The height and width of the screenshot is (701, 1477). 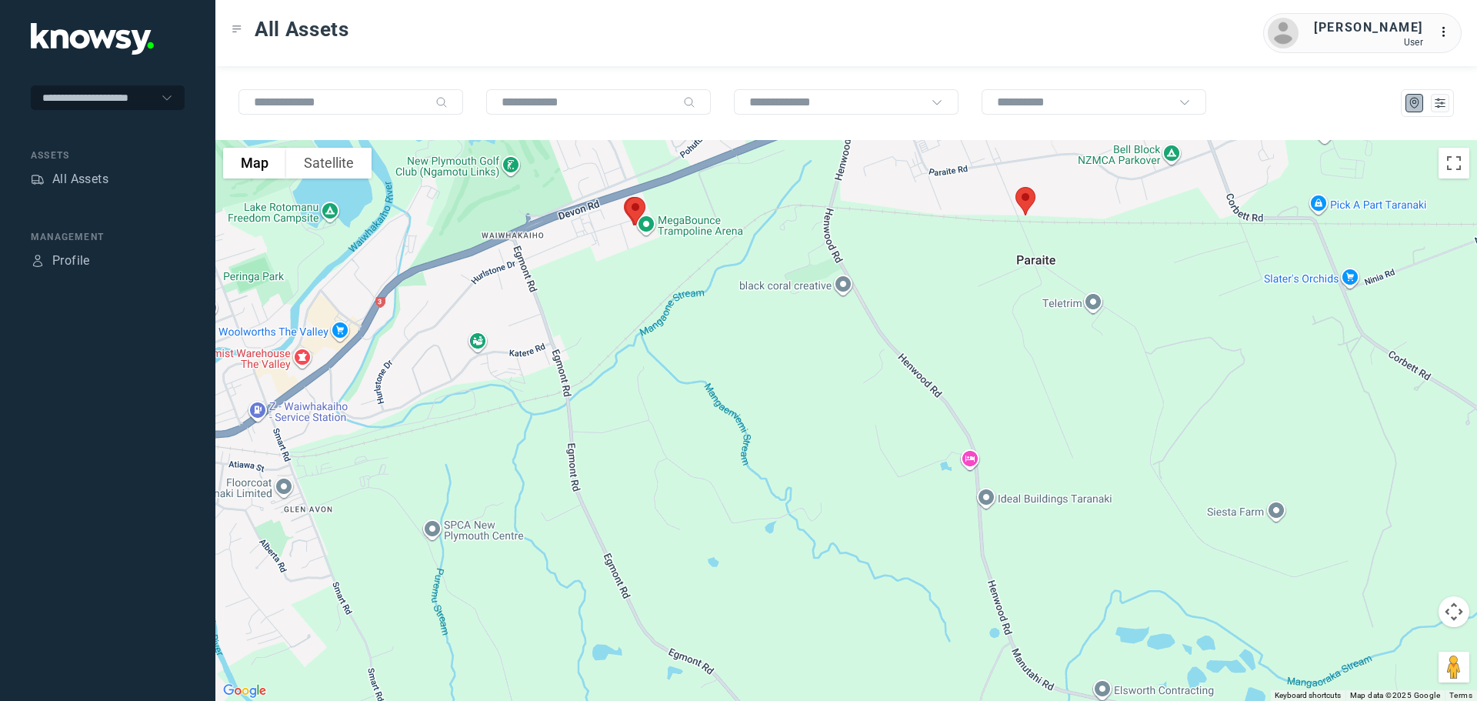 What do you see at coordinates (108, 237) in the screenshot?
I see `div: Management` at bounding box center [108, 237].